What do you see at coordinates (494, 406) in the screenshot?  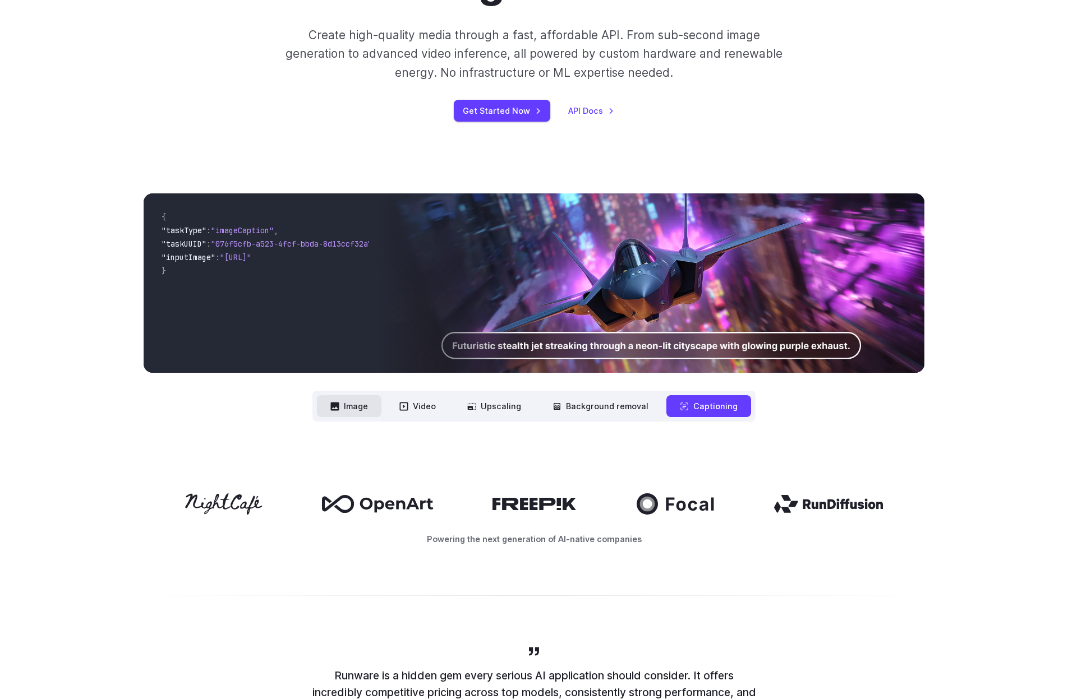 I see `button: Upscaling` at bounding box center [494, 406].